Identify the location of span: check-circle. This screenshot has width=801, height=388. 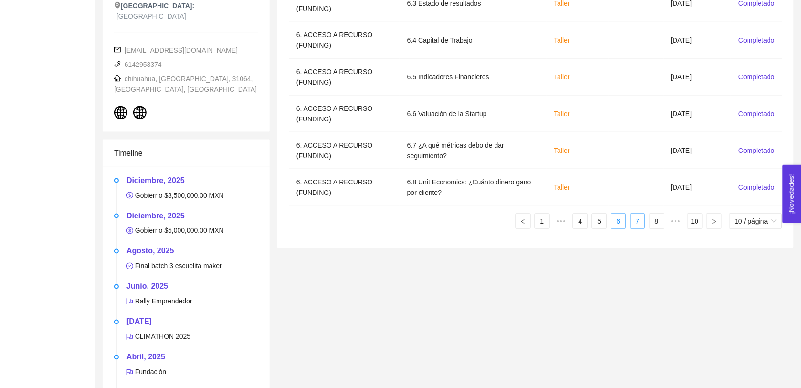
(130, 266).